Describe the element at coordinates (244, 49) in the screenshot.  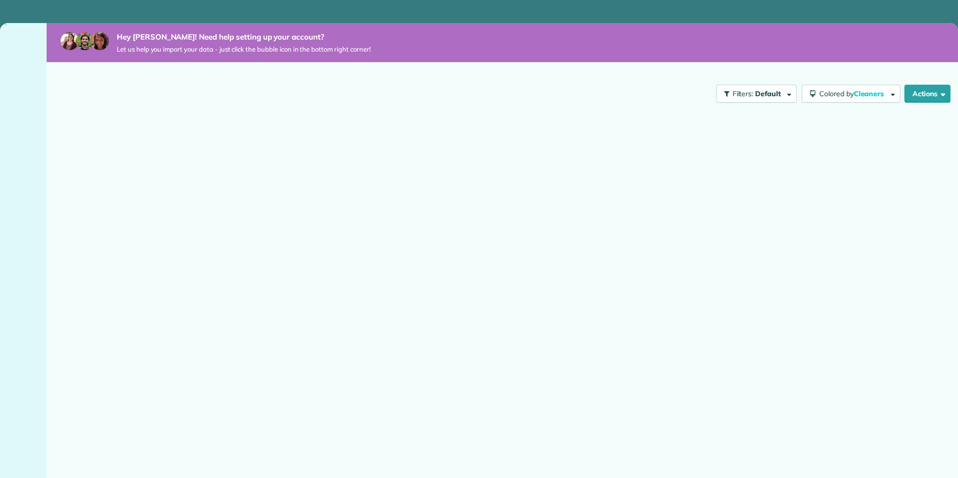
I see `span: Let us help you import your data - just click the bubble icon in the bottom right corner!` at that location.